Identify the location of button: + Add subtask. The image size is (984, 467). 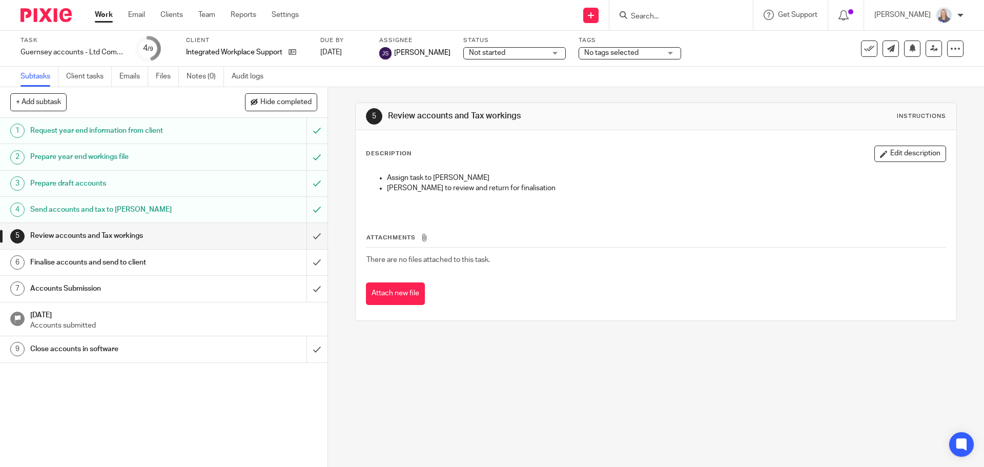
(38, 102).